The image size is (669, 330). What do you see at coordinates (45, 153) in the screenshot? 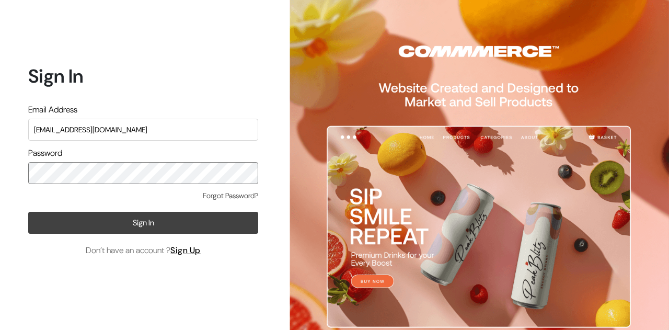
I see `label: Password` at bounding box center [45, 153].